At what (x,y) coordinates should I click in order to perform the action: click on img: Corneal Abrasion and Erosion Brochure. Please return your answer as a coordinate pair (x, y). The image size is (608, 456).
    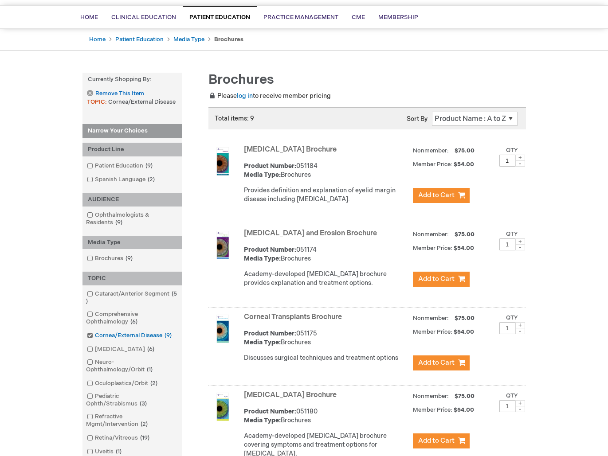
    Looking at the image, I should click on (222, 245).